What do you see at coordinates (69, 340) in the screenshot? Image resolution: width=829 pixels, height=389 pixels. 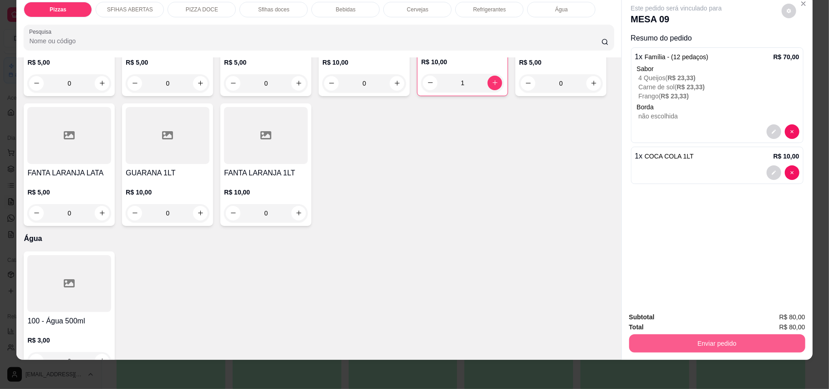 I see `p: R$ 3,00` at bounding box center [69, 340].